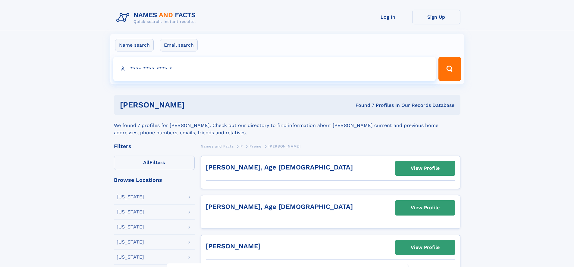 The width and height of the screenshot is (574, 267). I want to click on span: F, so click(241, 146).